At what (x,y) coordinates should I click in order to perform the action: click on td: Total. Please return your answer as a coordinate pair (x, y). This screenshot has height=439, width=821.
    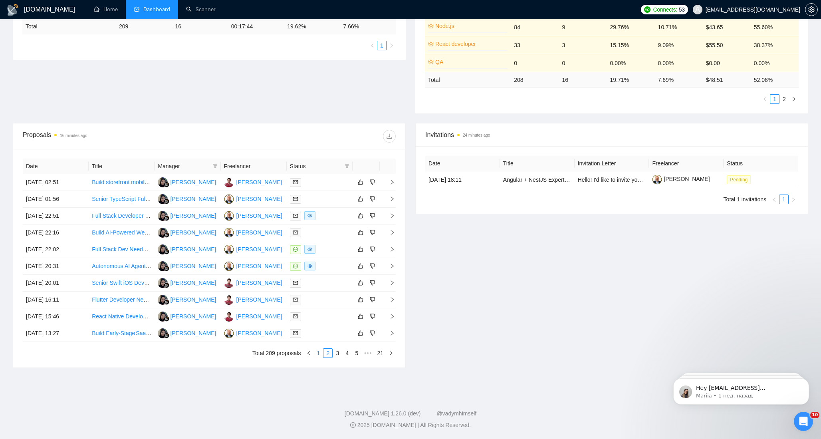
    Looking at the image, I should click on (467, 79).